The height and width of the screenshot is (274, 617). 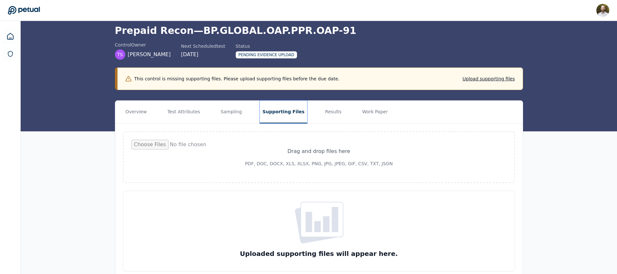 What do you see at coordinates (319, 112) in the screenshot?
I see `nav: Tabs` at bounding box center [319, 112].